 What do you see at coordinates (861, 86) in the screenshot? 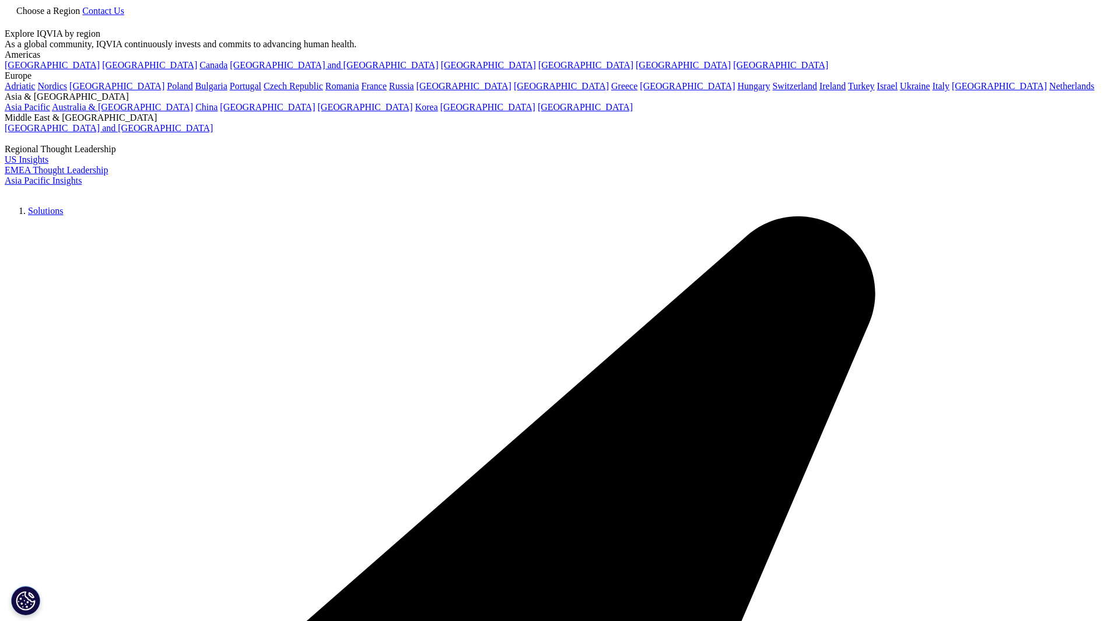
I see `a: Turkey` at bounding box center [861, 86].